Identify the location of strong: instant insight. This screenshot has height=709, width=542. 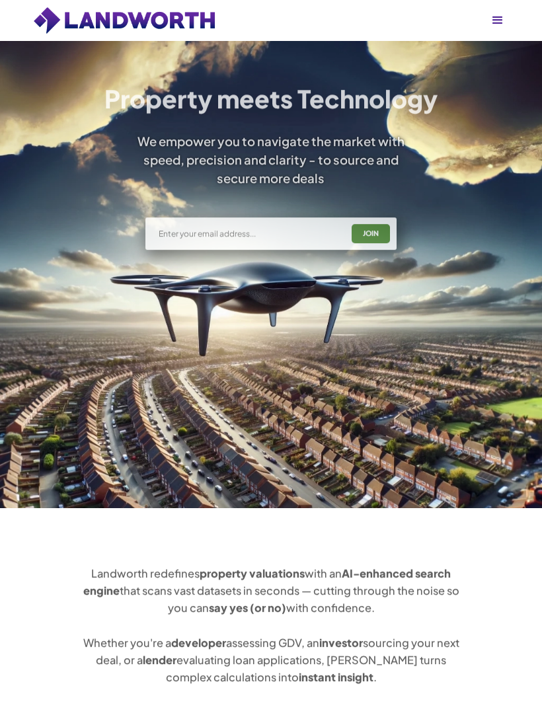
(336, 678).